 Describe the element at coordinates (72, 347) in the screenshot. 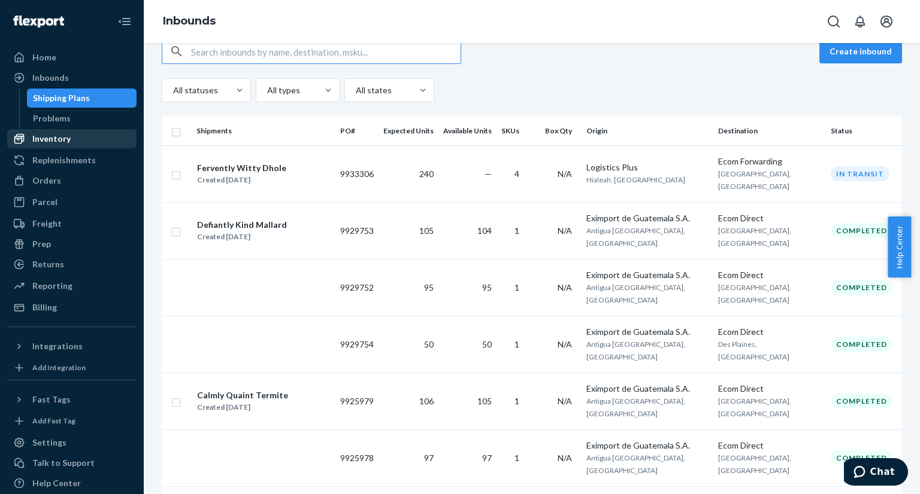

I see `button: Integrations` at that location.